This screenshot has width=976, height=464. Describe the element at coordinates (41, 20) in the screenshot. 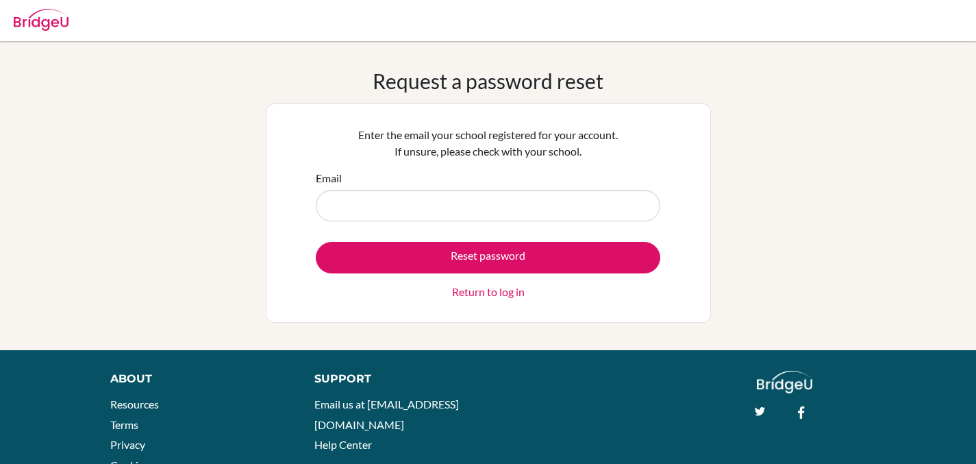

I see `img: Bridge-U` at that location.